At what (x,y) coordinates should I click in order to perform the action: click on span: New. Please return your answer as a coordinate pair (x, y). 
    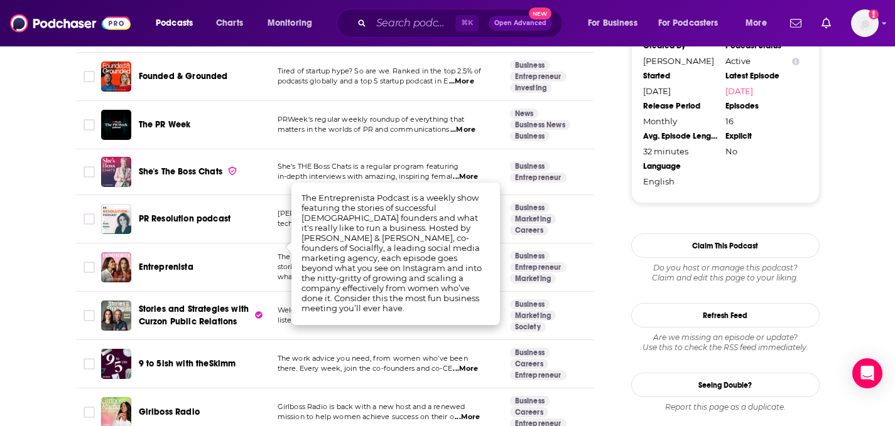
    Looking at the image, I should click on (540, 13).